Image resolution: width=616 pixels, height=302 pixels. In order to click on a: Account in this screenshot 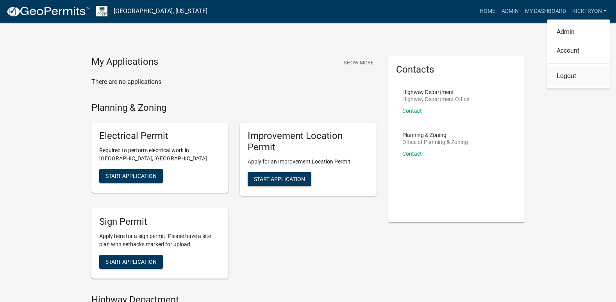, I will do `click(578, 51)`.